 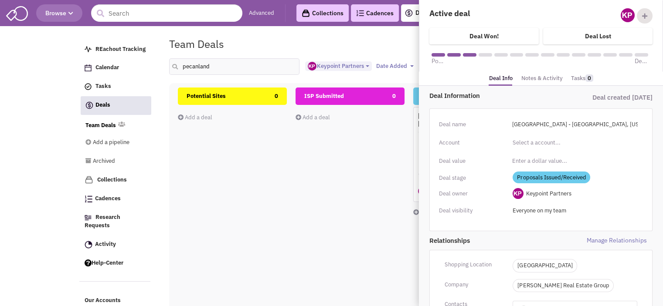 What do you see at coordinates (305, 13) in the screenshot?
I see `img: icon-collection-lavender-black.svg` at bounding box center [305, 13].